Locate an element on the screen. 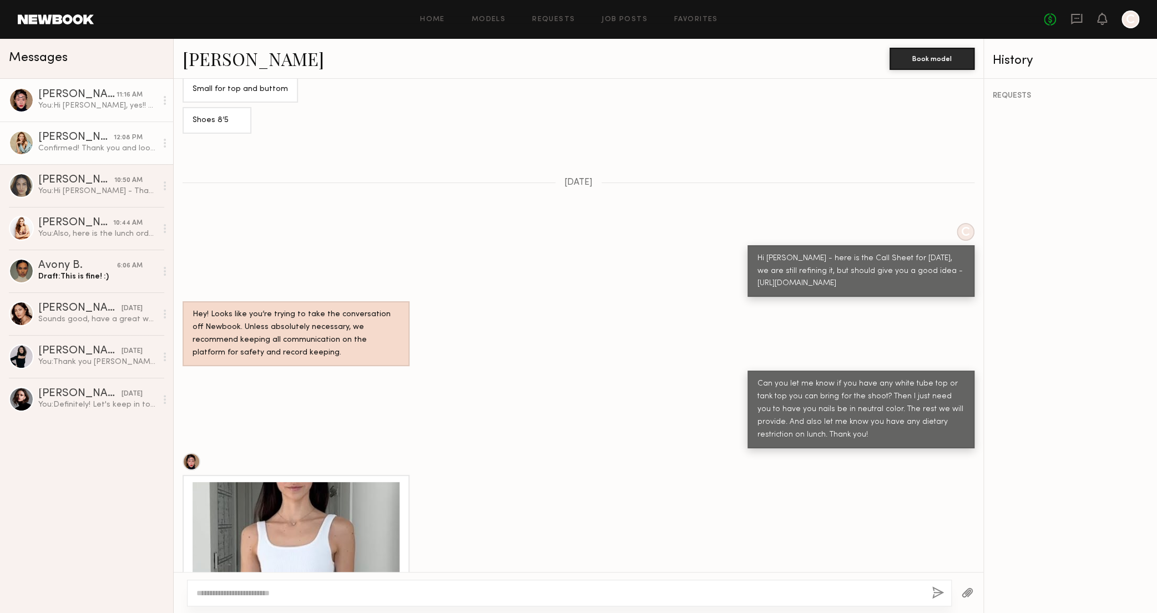 The width and height of the screenshot is (1157, 613). div: You: Definitely! Let's keep in touch! is located at coordinates (97, 404).